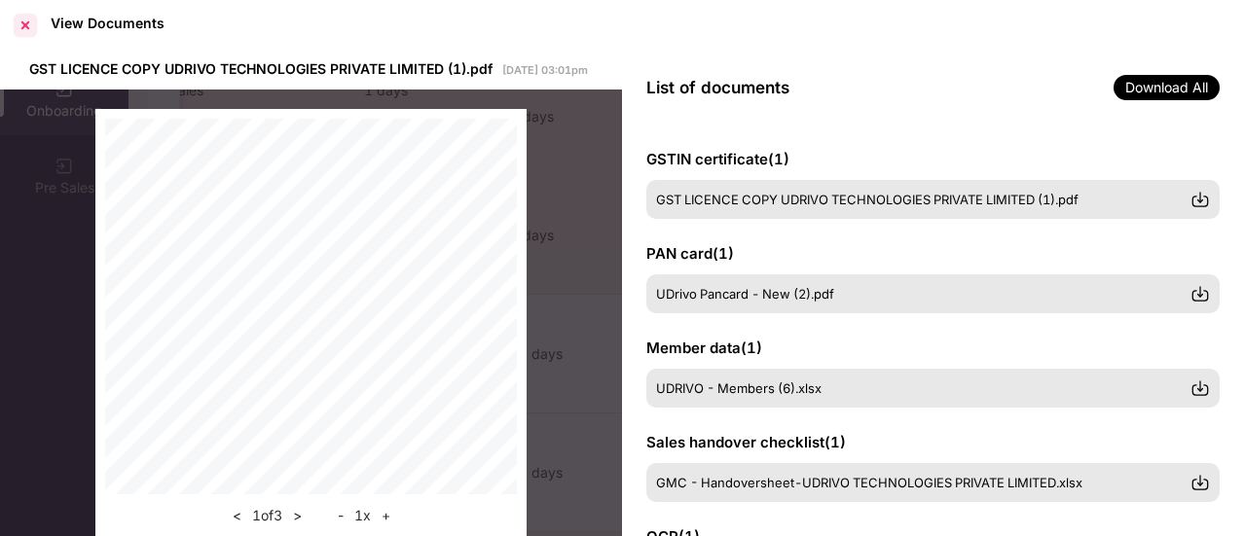  I want to click on div: 1 x, so click(364, 516).